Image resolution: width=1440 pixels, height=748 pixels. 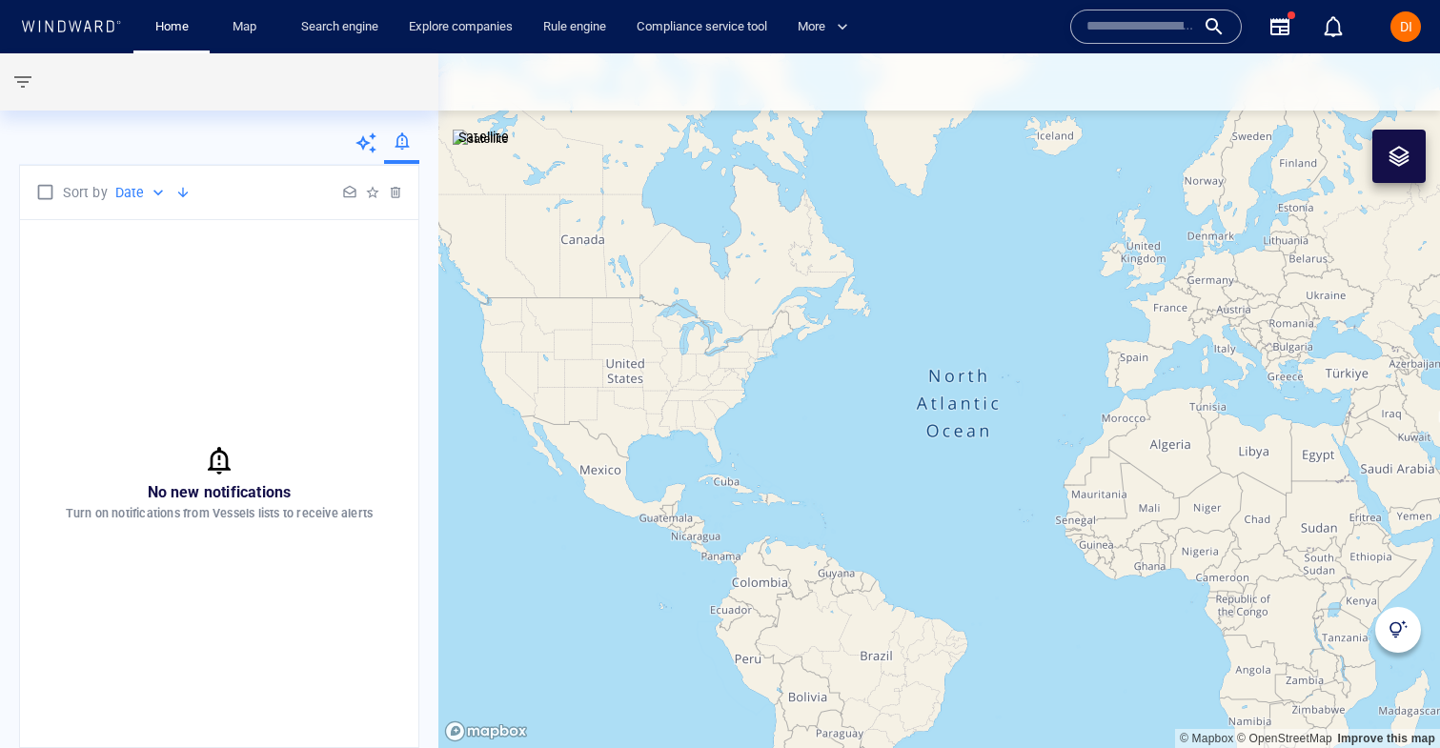 What do you see at coordinates (486, 731) in the screenshot?
I see `a: Mapbox logo` at bounding box center [486, 731].